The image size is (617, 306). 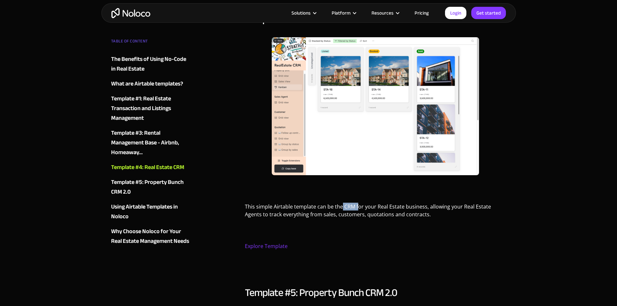 I want to click on a: Why Choose Noloco for Your Real Estate Management Needs, so click(x=150, y=237).